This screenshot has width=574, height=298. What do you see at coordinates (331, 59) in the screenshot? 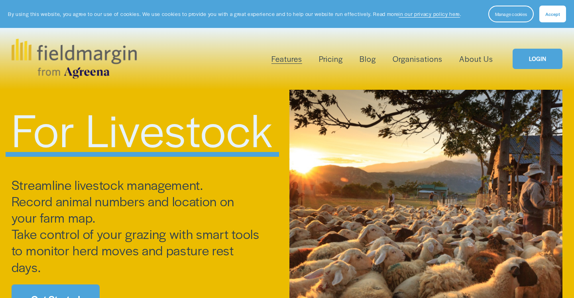
I see `a: Pricing` at bounding box center [331, 59].